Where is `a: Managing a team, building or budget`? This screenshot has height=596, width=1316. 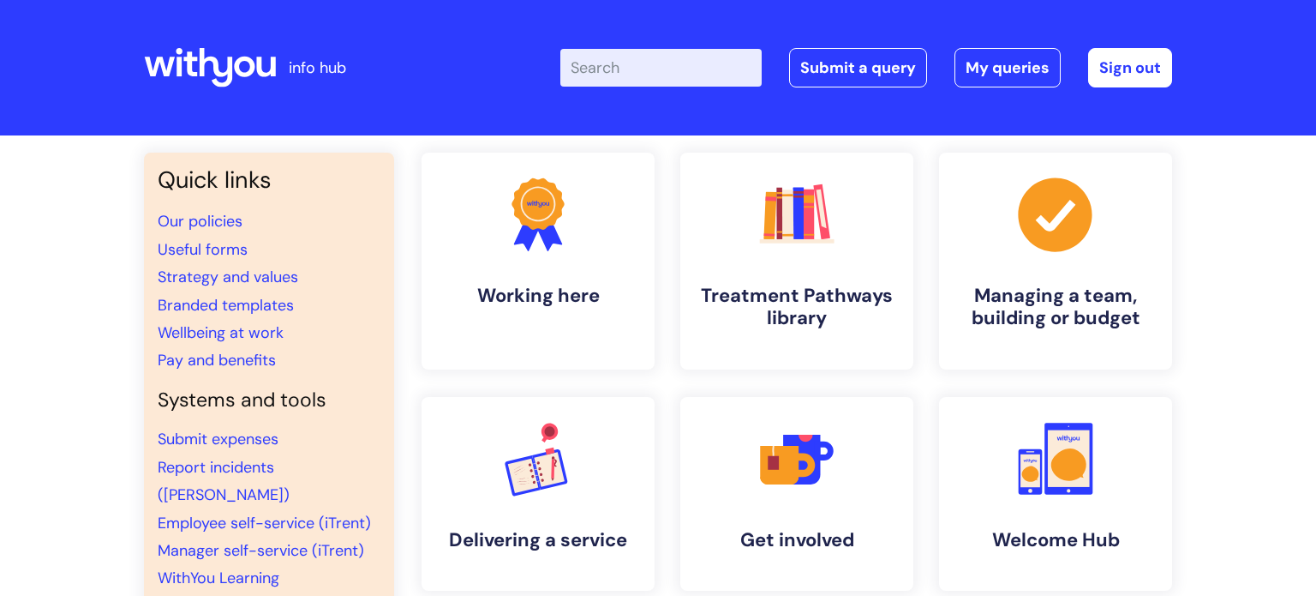
a: Managing a team, building or budget is located at coordinates (1056, 261).